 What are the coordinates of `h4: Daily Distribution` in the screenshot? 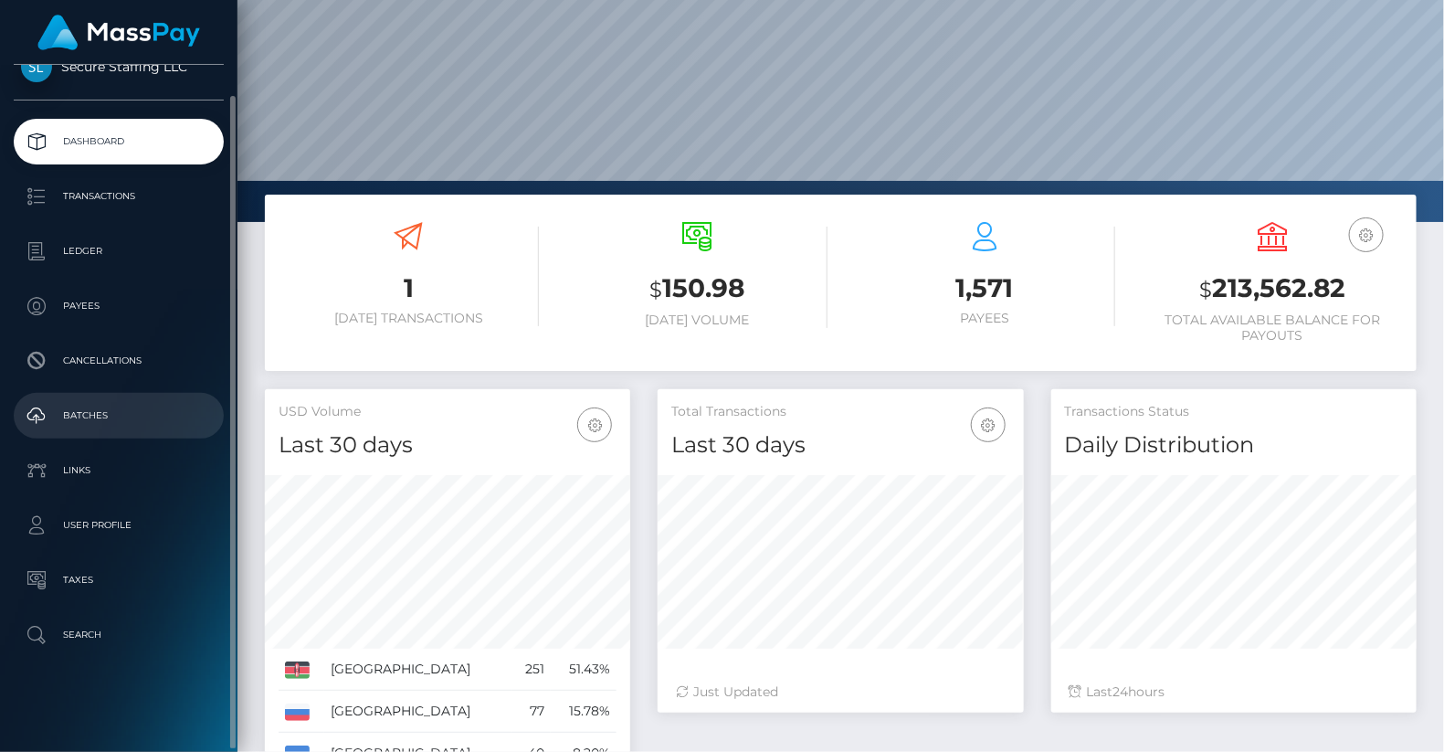 It's located at (1234, 445).